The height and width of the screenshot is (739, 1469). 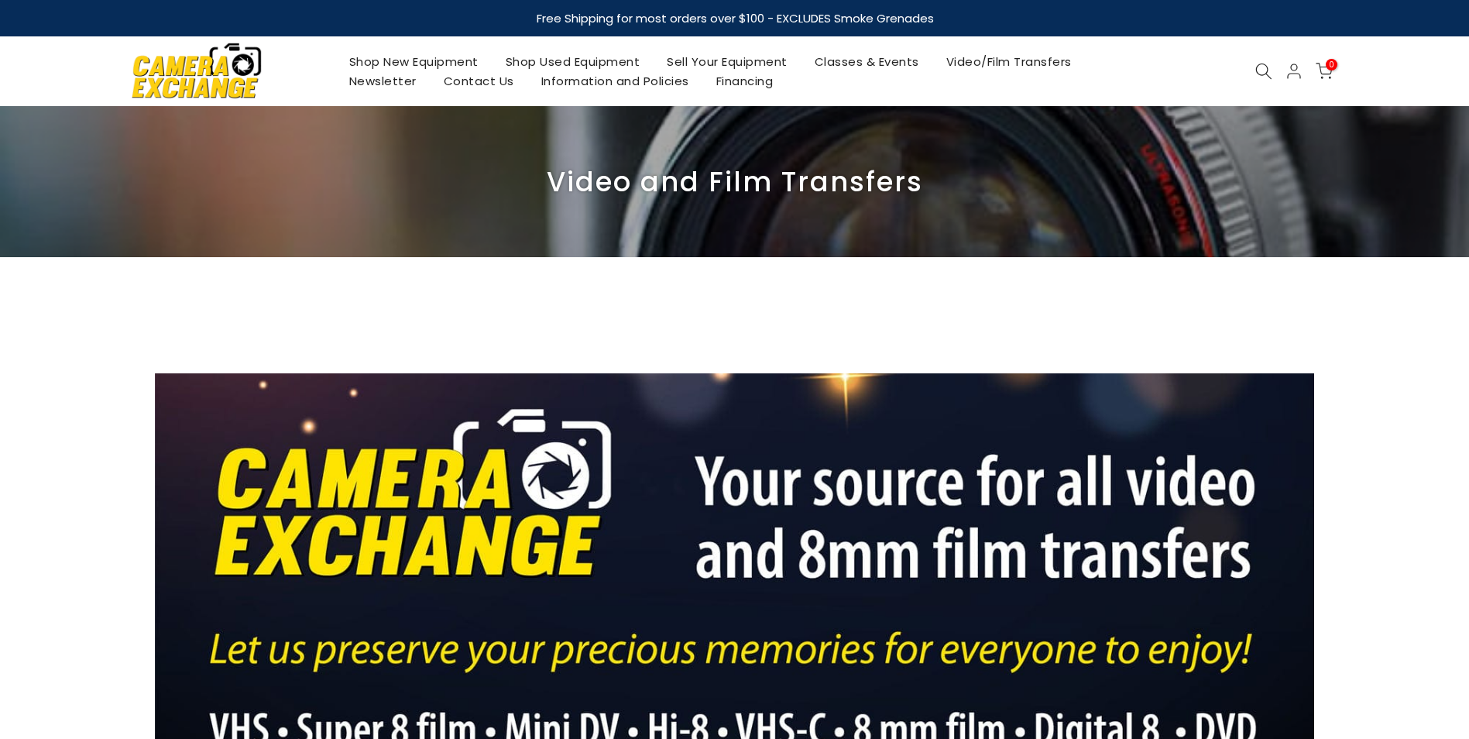 I want to click on a: Financing, so click(x=744, y=81).